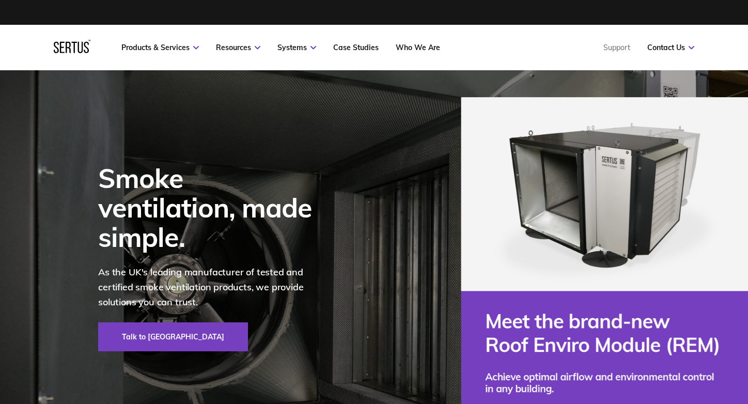 This screenshot has width=748, height=404. I want to click on a: Support, so click(617, 48).